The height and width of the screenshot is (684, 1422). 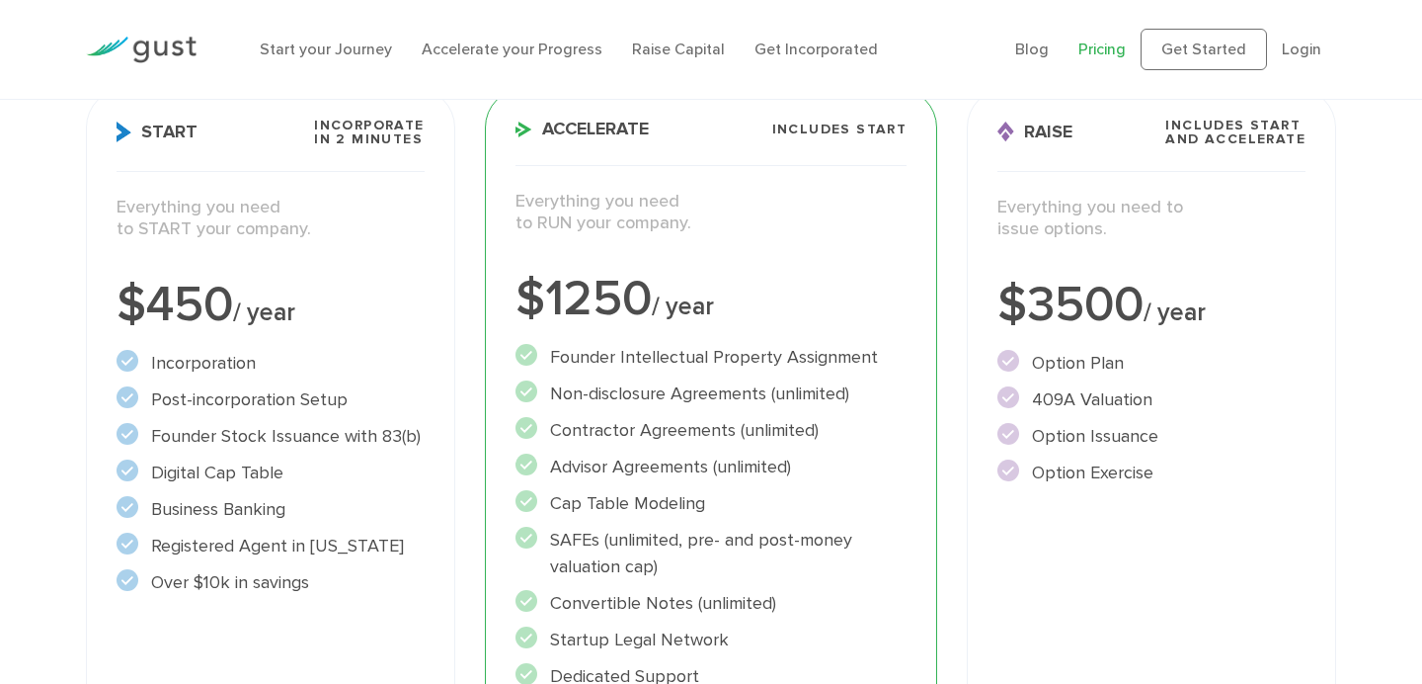 What do you see at coordinates (1204, 49) in the screenshot?
I see `a: Get Started` at bounding box center [1204, 49].